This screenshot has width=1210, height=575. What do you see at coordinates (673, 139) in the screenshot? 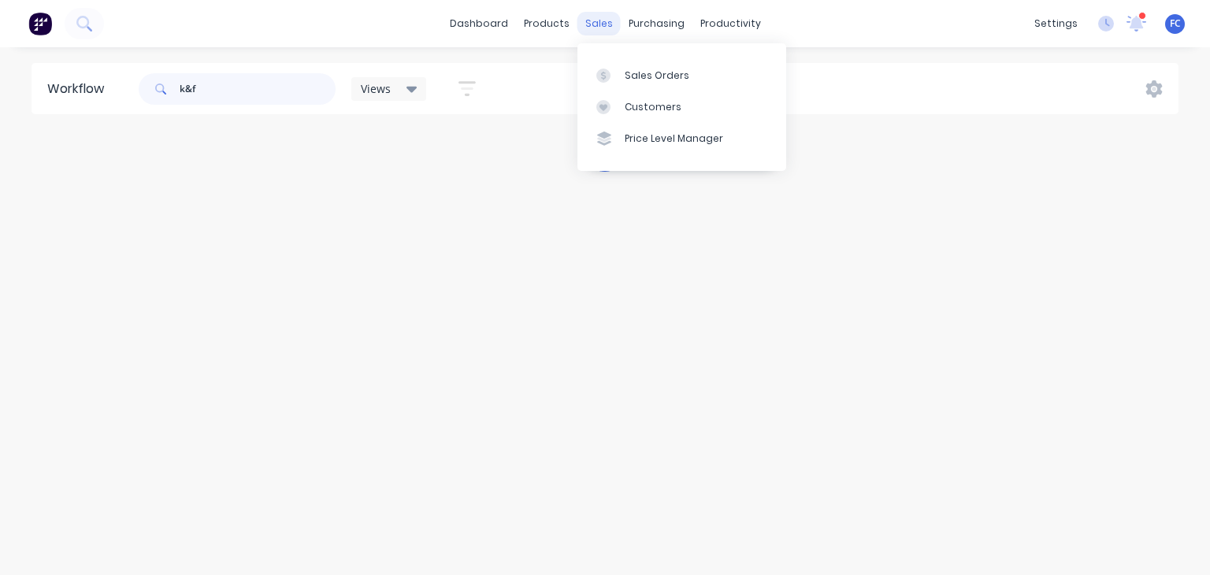
I see `div: Price Level Manager` at bounding box center [673, 139].